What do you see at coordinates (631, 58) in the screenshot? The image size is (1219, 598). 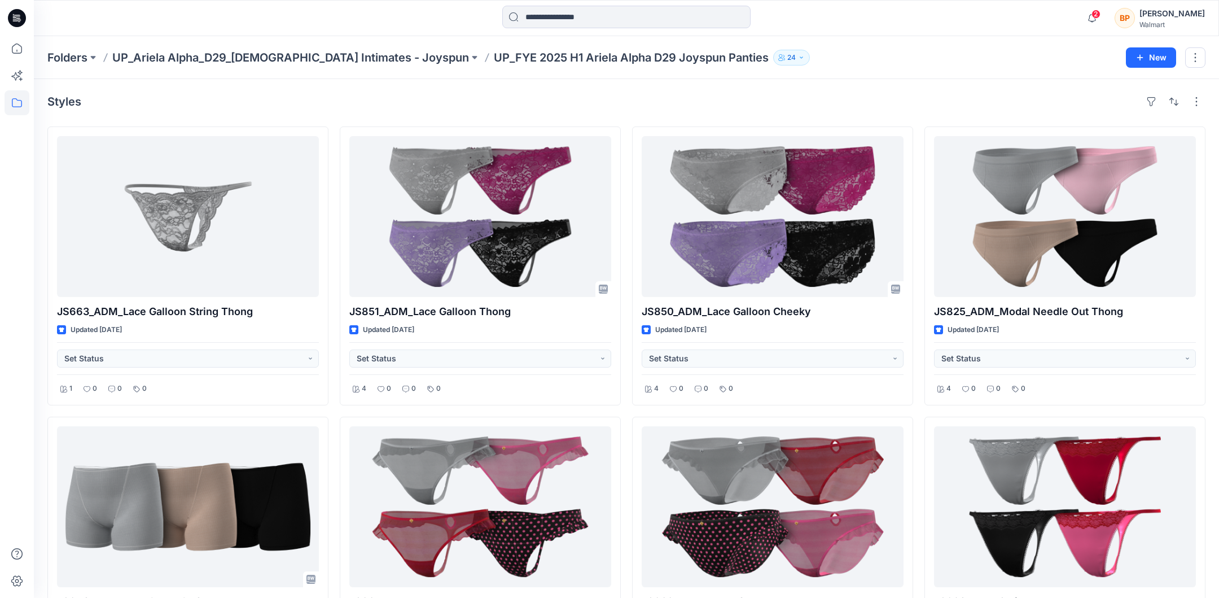 I see `p: UP_FYE 2025 H1 Ariela Alpha D29 Joyspun Panties` at bounding box center [631, 58].